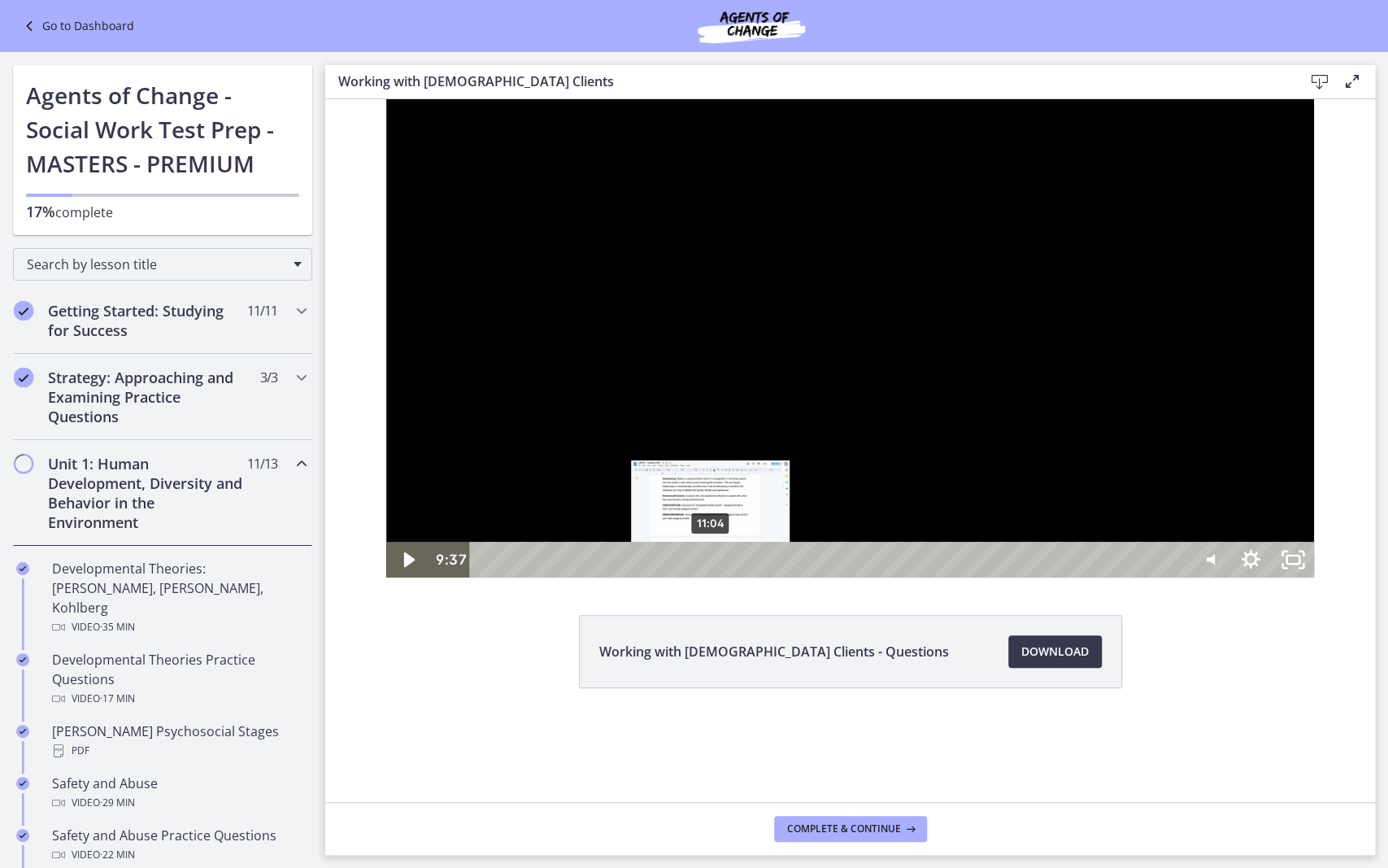 The image size is (1388, 868). I want to click on div: Safety and Abuse, so click(179, 793).